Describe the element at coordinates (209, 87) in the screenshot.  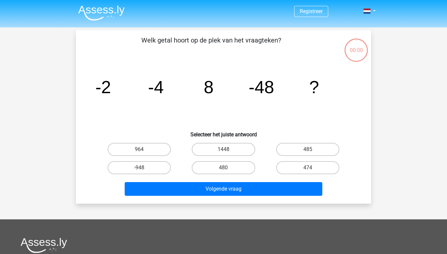
I see `tspan: 8` at that location.